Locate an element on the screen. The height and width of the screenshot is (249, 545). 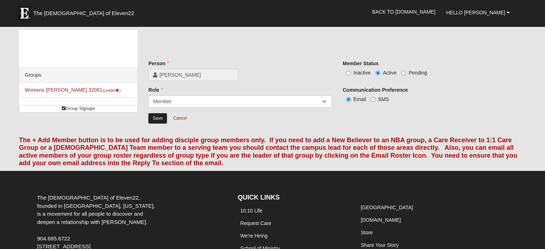
input: Email is located at coordinates (348, 99).